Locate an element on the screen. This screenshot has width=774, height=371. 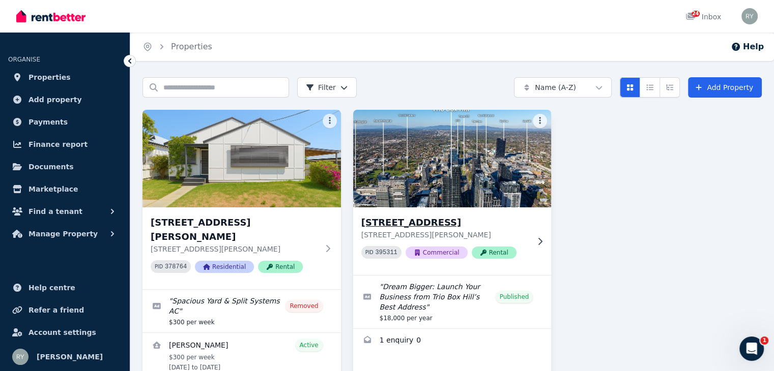
span: Help centre is located at coordinates (52, 288).